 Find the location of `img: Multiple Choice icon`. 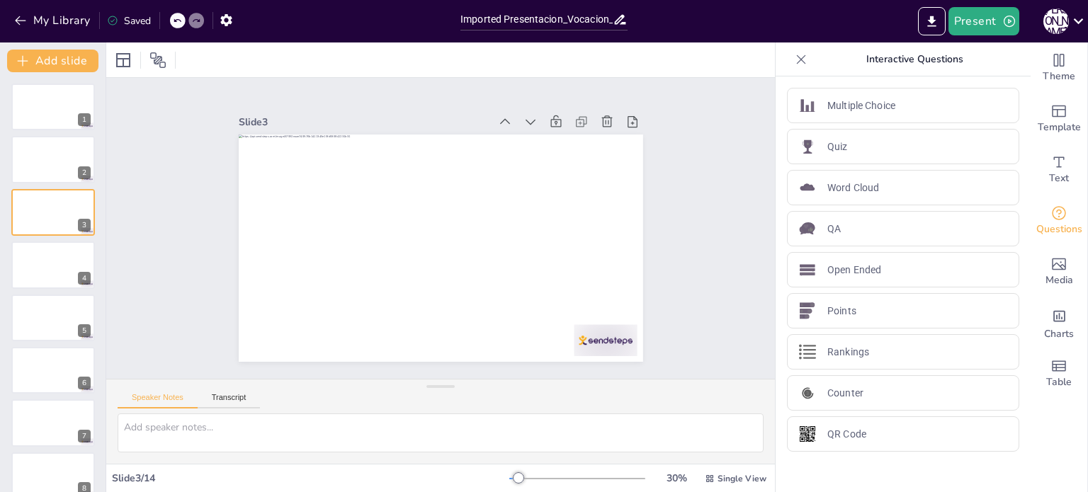

img: Multiple Choice icon is located at coordinates (808, 106).